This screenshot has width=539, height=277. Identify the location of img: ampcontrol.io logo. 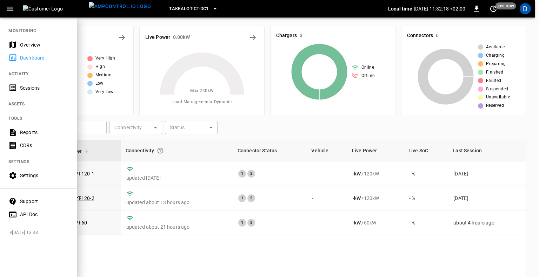
(120, 6).